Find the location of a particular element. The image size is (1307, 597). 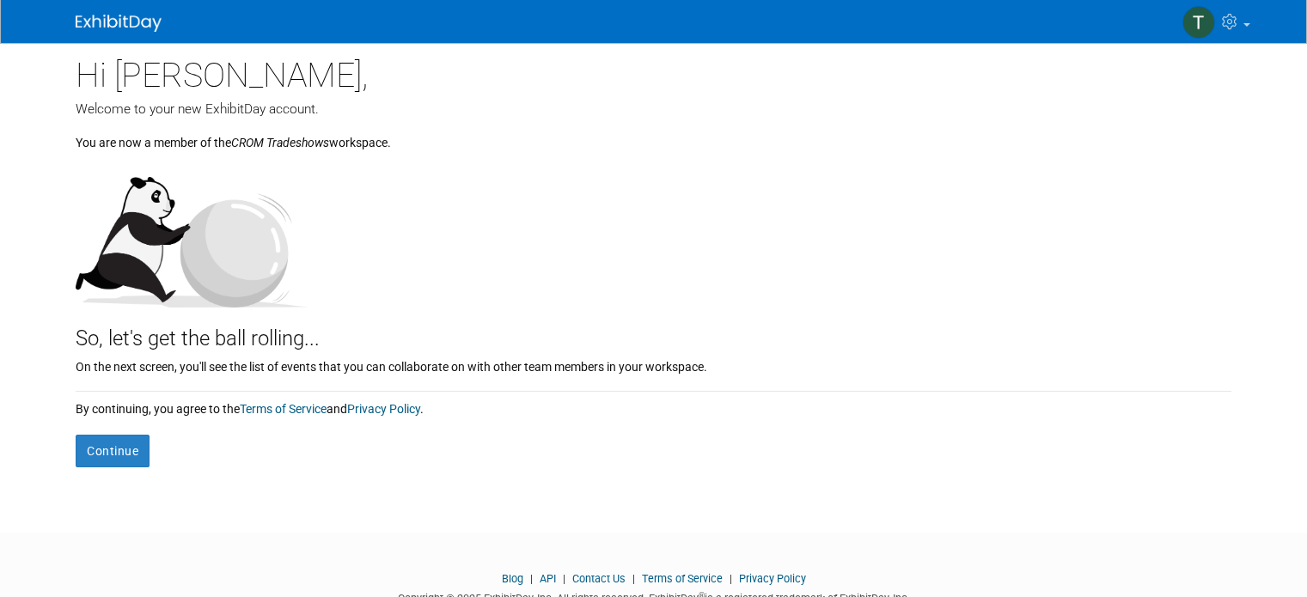

div: On the next screen, you'll see the list of events that you can collaborate on with other team mem... is located at coordinates (653, 364).